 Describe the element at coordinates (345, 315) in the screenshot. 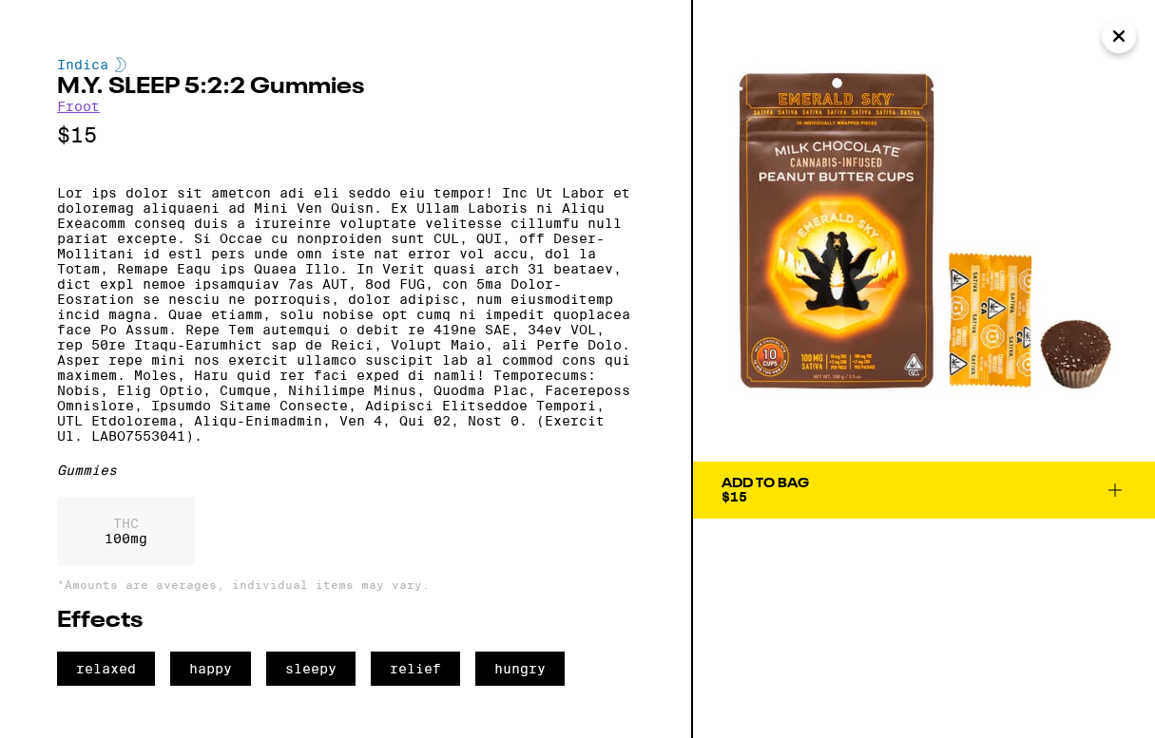

I see `p: Lor ips dolor sit ametcon adi eli seddo eiu tempor! Inc Ut Labor et doloremag aliquaeni ad Mini V...` at that location.